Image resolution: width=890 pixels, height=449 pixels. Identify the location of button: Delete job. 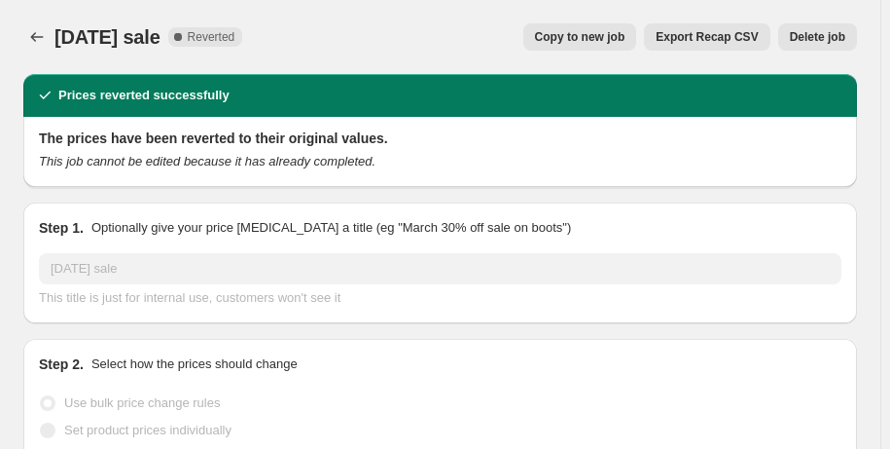
(817, 37).